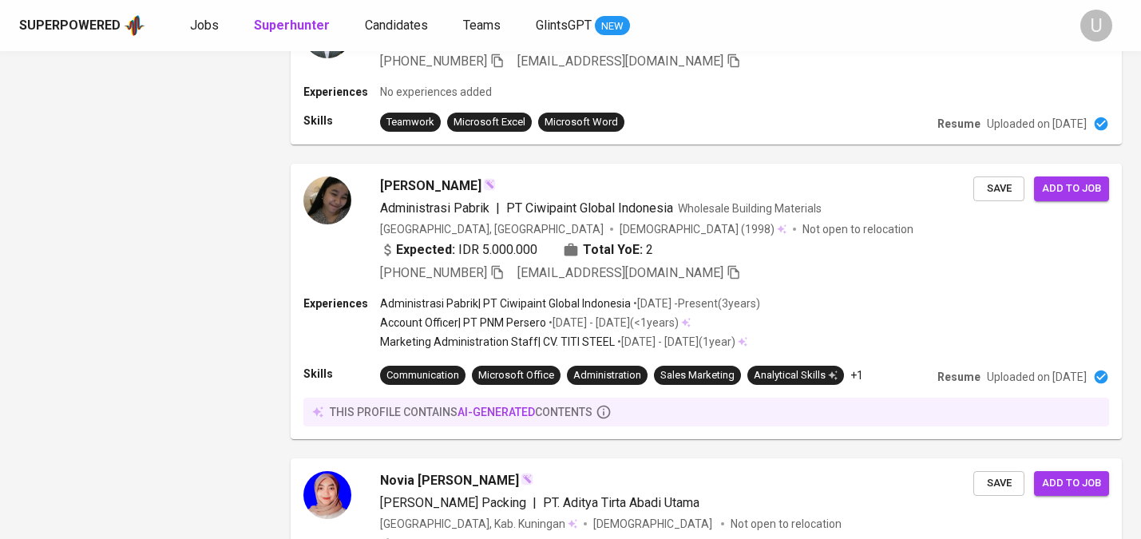 This screenshot has height=539, width=1141. What do you see at coordinates (621, 502) in the screenshot?
I see `span: PT. Aditya Tirta Abadi Utama` at bounding box center [621, 502].